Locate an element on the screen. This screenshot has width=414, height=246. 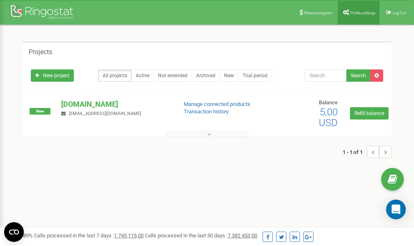
div: Open Intercom Messenger is located at coordinates (396, 209).